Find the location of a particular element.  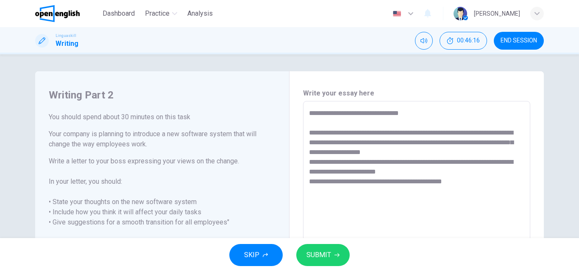

span: Practice is located at coordinates (157, 14).